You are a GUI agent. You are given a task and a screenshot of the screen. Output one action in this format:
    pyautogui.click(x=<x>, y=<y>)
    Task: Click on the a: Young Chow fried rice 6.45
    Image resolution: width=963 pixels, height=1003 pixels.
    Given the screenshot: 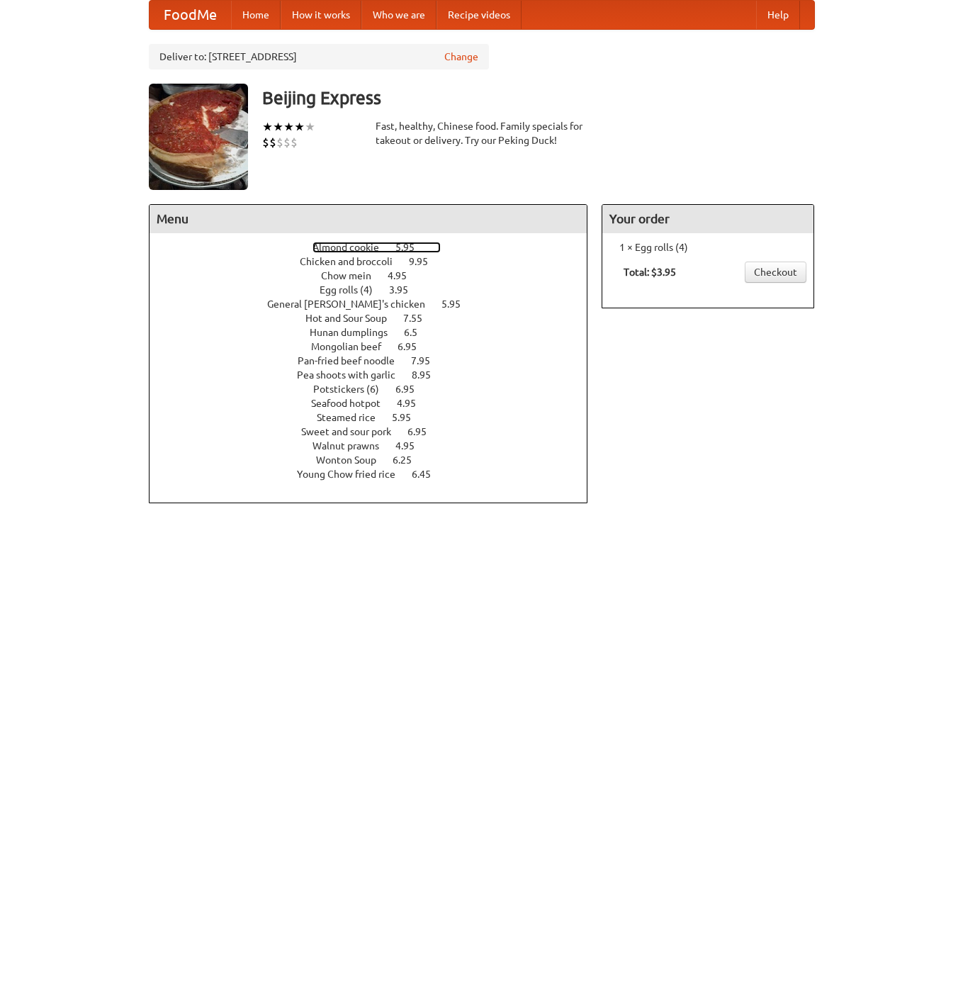 What is the action you would take?
    pyautogui.click(x=377, y=474)
    